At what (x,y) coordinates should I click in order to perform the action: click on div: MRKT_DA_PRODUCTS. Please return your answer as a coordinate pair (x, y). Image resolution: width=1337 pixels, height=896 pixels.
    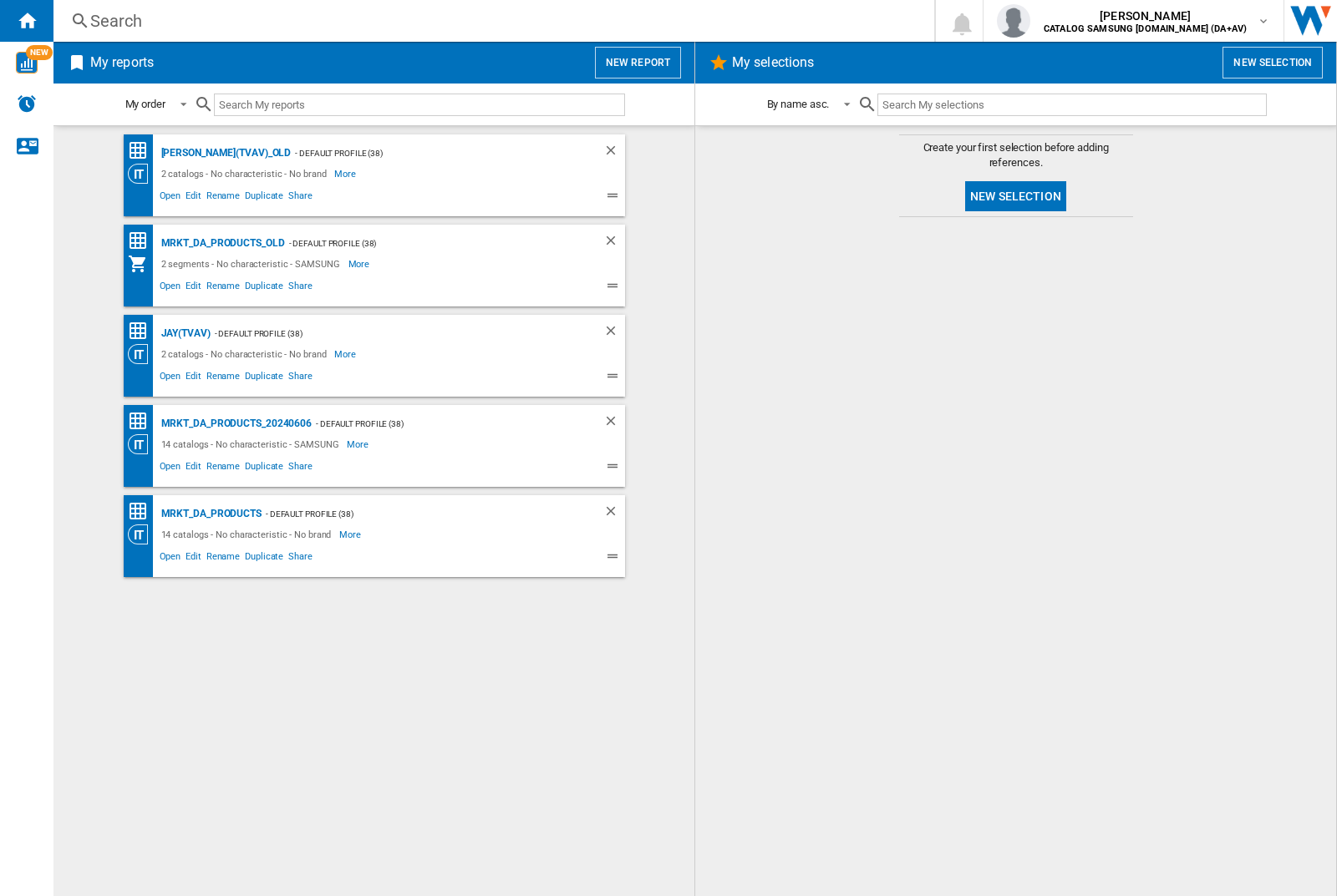
    Looking at the image, I should click on (209, 514).